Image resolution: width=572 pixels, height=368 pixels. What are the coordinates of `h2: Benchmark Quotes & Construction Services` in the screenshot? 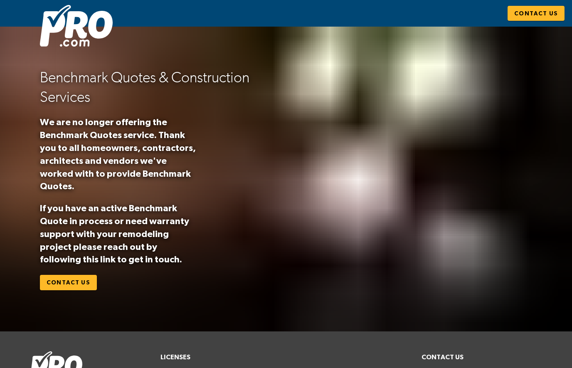 It's located at (160, 87).